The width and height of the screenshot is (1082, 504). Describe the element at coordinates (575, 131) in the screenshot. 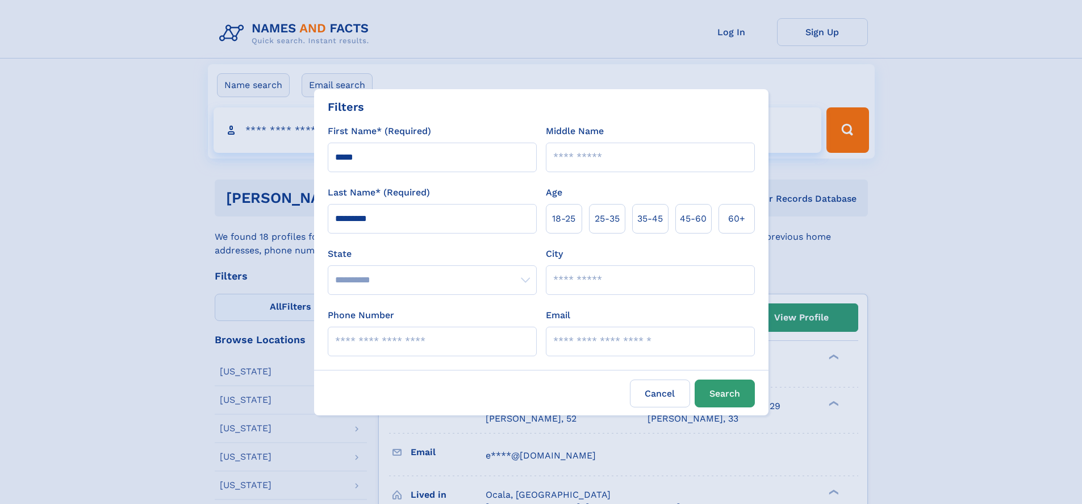

I see `label: Middle Name` at that location.